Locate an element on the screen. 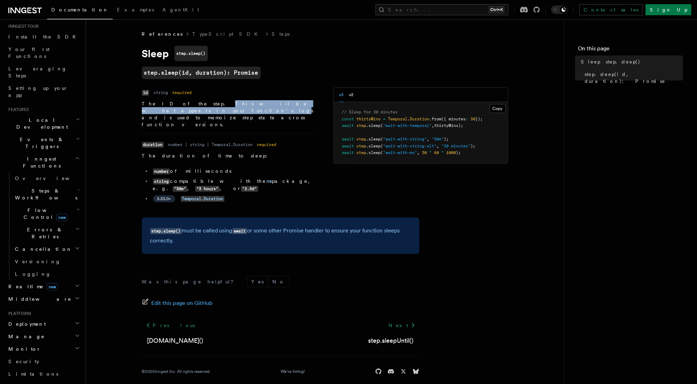  div: © 2025 Inngest Inc. All rights reserved. is located at coordinates (176, 372).